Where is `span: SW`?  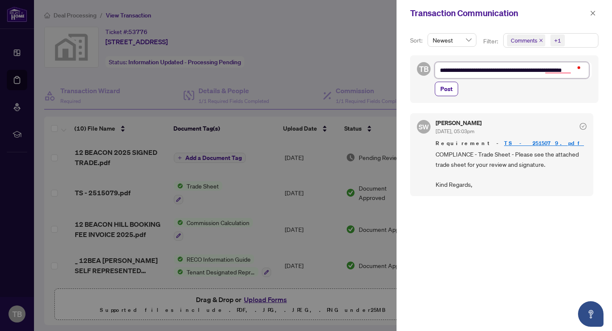 span: SW is located at coordinates (424, 127).